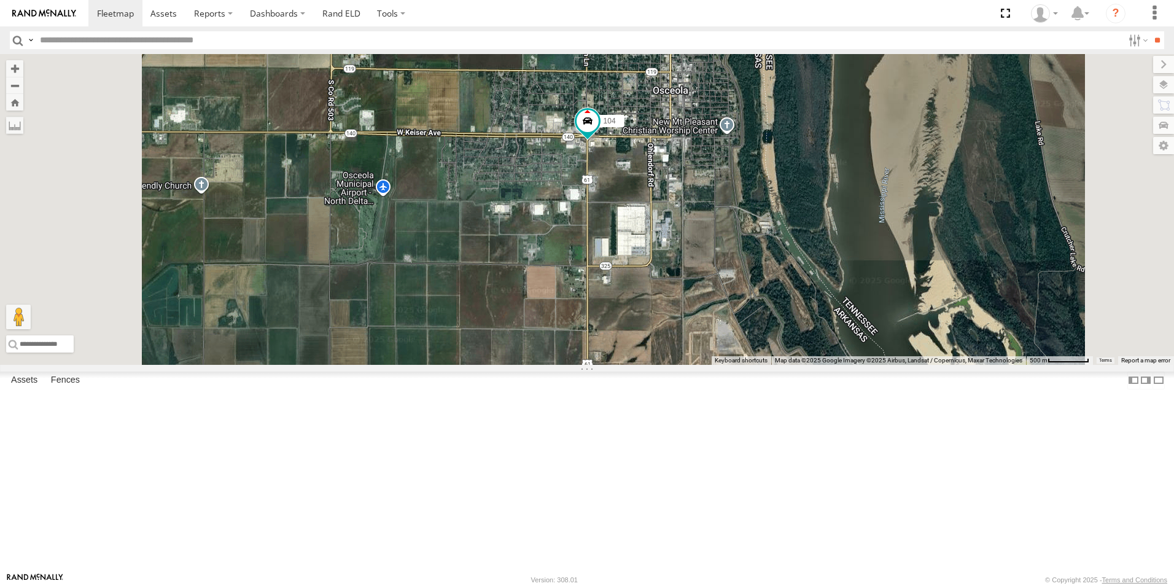 The image size is (1174, 586). I want to click on button: Zoom out, so click(15, 85).